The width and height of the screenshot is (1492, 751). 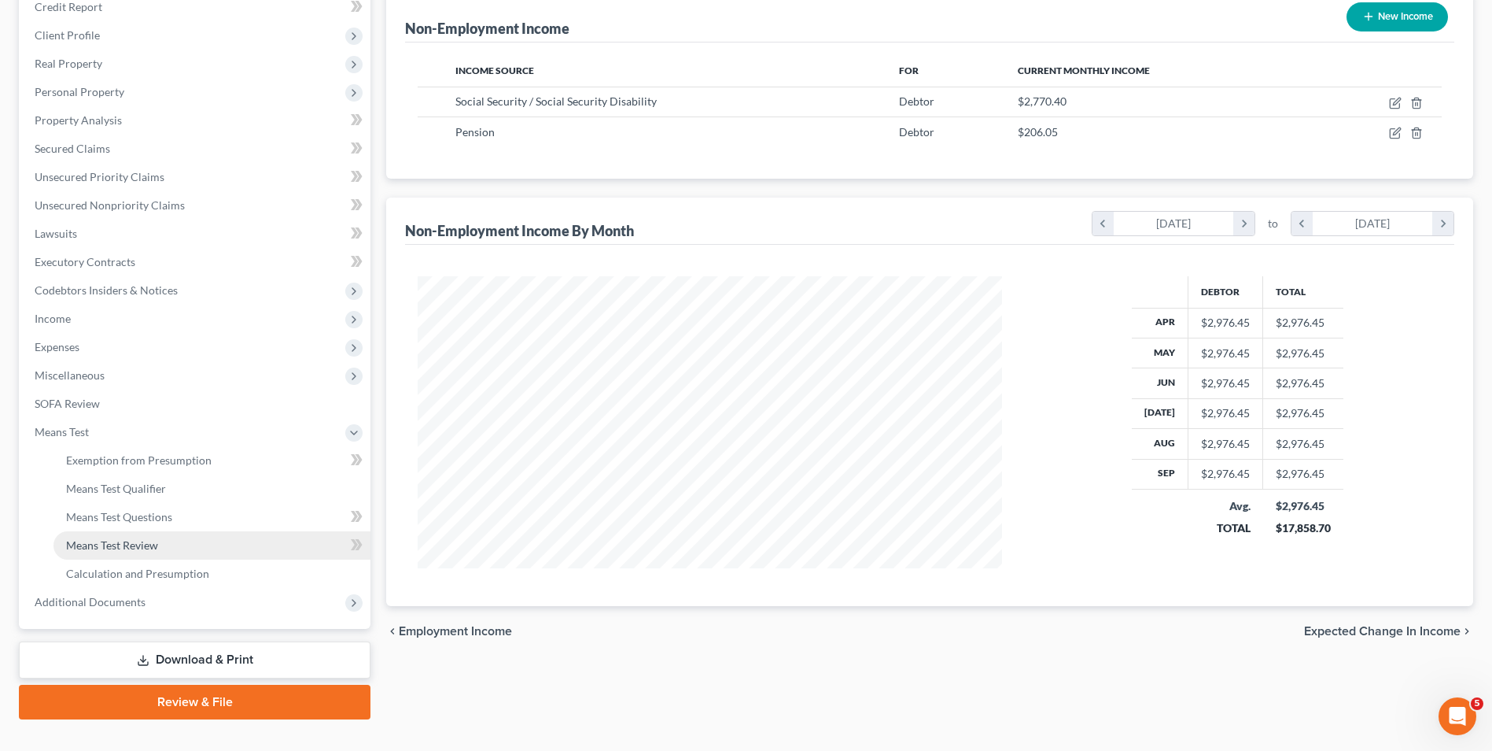 I want to click on div: TOTAL, so click(x=1226, y=528).